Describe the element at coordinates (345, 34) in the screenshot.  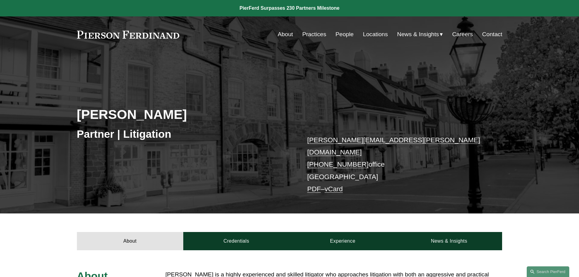
I see `a: People` at that location.